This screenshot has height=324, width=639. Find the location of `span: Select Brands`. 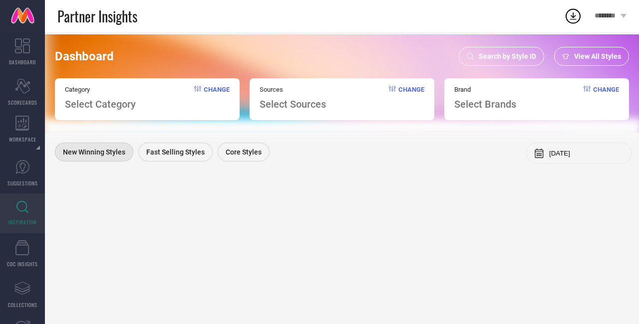

span: Select Brands is located at coordinates (485, 104).